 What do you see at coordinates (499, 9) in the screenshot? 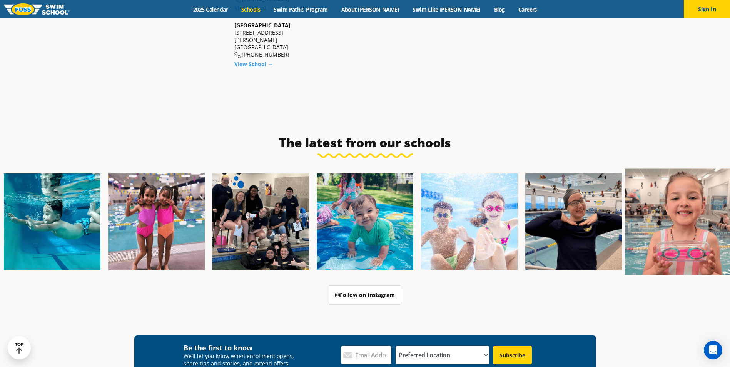
I see `a: Blog` at bounding box center [499, 9].